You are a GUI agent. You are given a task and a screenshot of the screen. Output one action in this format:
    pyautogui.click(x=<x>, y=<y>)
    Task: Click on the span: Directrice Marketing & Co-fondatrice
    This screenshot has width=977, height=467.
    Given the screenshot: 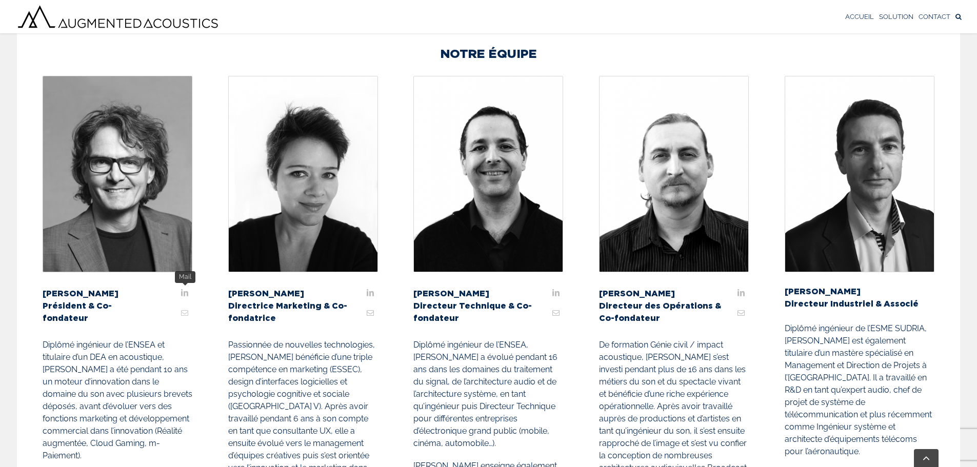 What is the action you would take?
    pyautogui.click(x=290, y=312)
    